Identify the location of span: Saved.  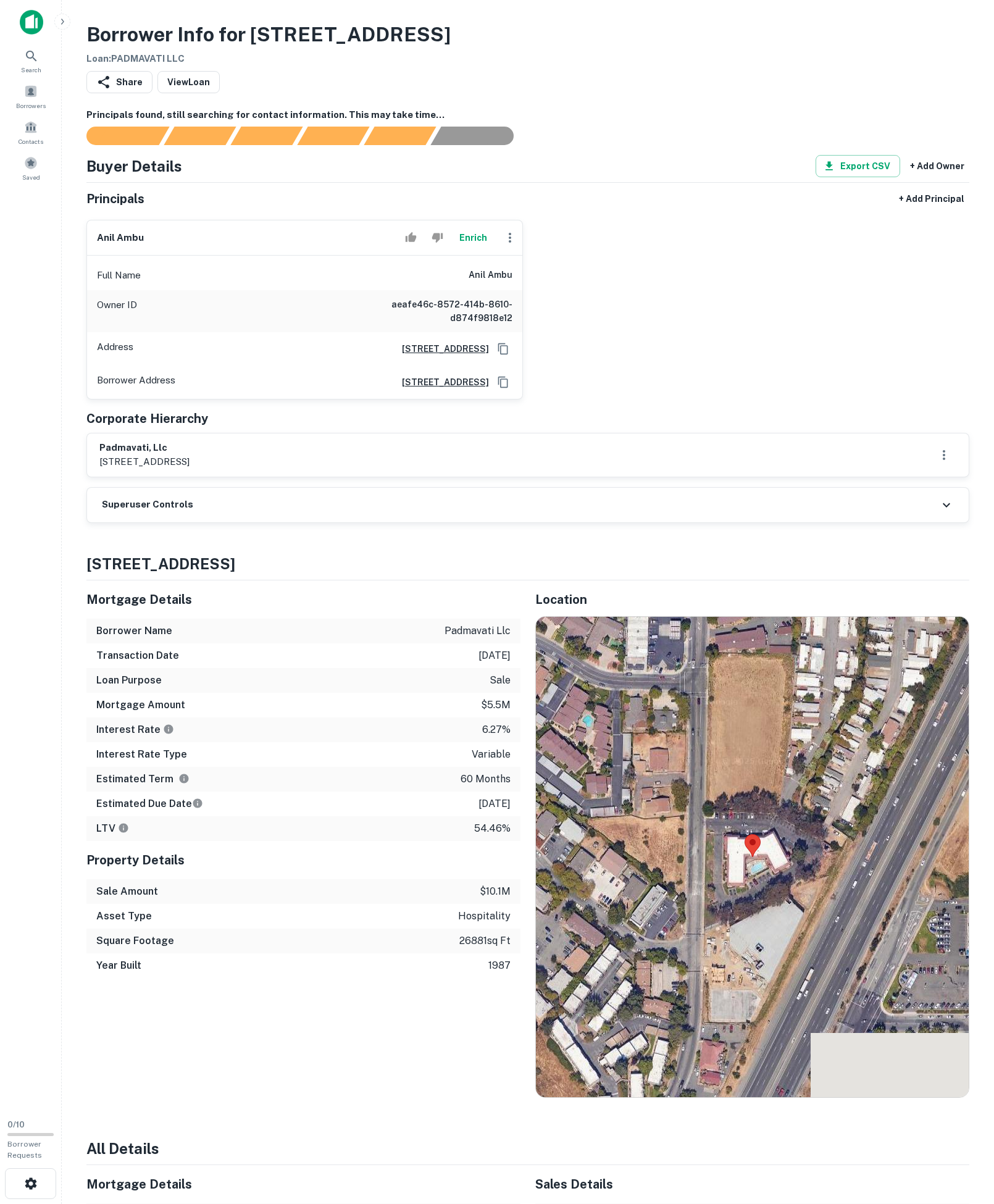
(31, 177).